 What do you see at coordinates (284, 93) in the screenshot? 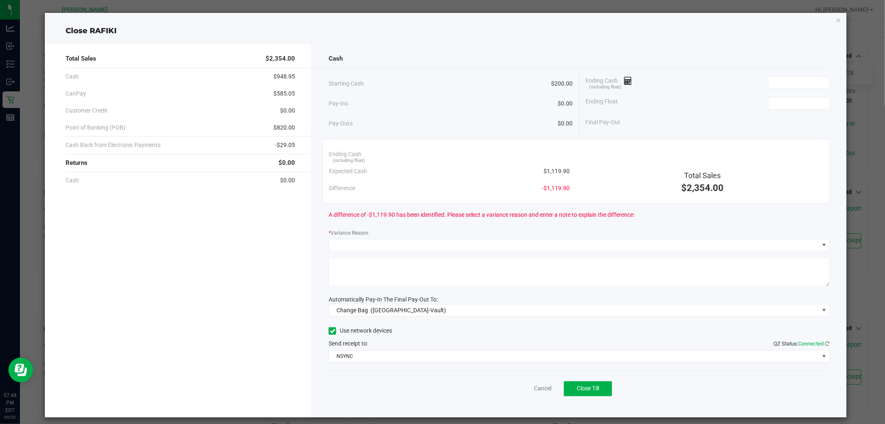
I see `span: $585.05` at bounding box center [284, 93].